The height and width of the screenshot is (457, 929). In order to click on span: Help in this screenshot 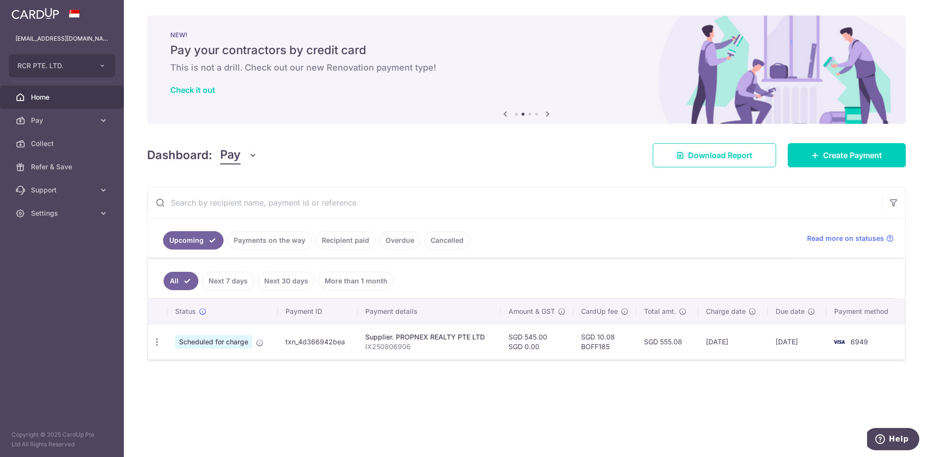, I will do `click(31, 11)`.